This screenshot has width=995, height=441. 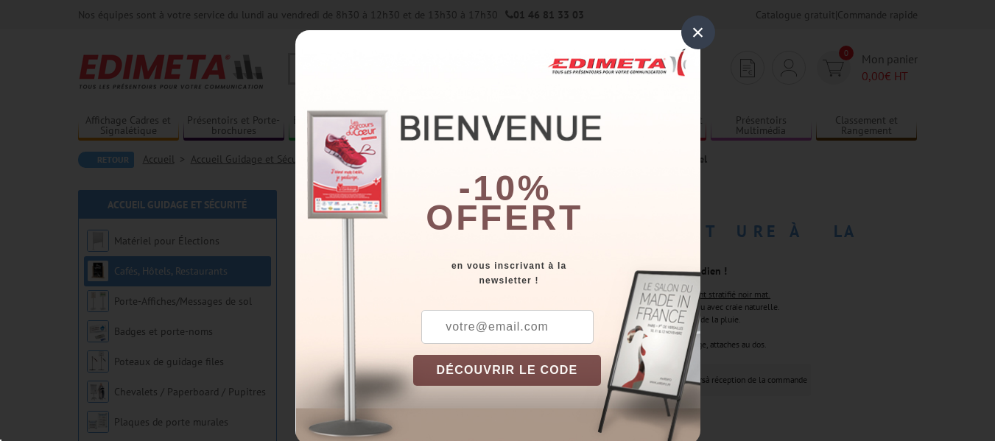 I want to click on div: en vous inscrivant à la newsletter !, so click(x=557, y=273).